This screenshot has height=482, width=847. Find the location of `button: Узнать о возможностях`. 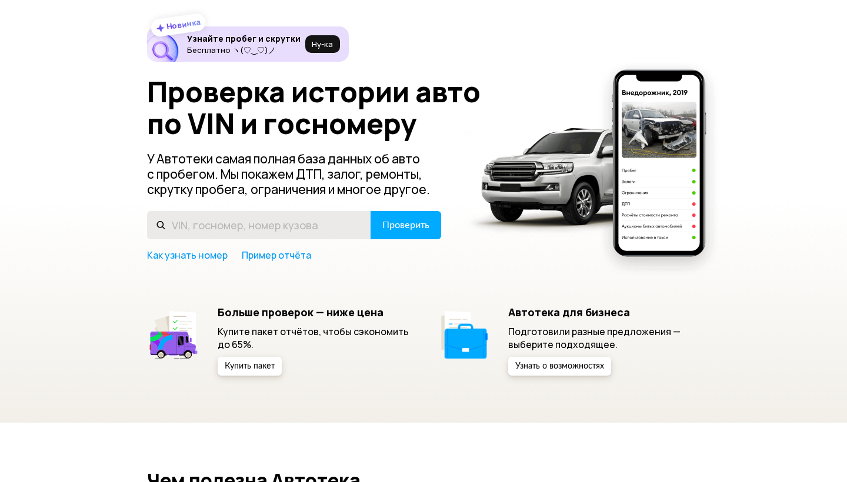

button: Узнать о возможностях is located at coordinates (559, 366).